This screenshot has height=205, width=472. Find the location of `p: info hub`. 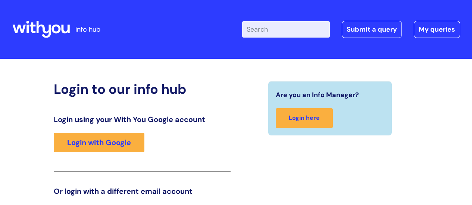

p: info hub is located at coordinates (88, 29).